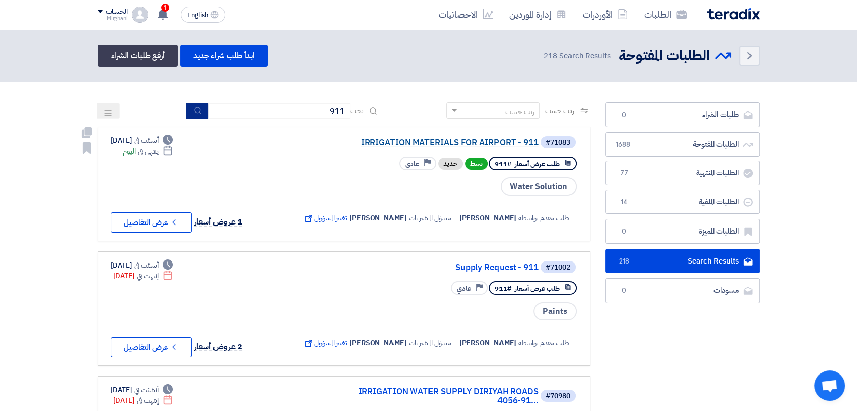  What do you see at coordinates (558, 268) in the screenshot?
I see `div: #71002` at bounding box center [558, 268].